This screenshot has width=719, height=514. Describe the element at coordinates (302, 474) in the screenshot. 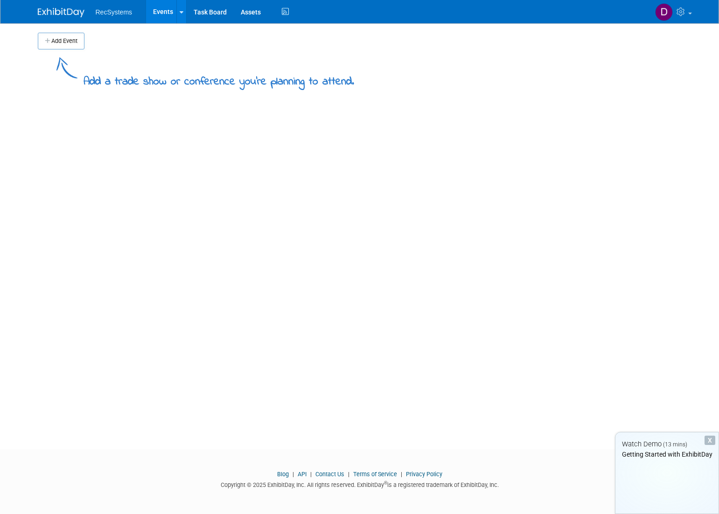

I see `a: API` at that location.